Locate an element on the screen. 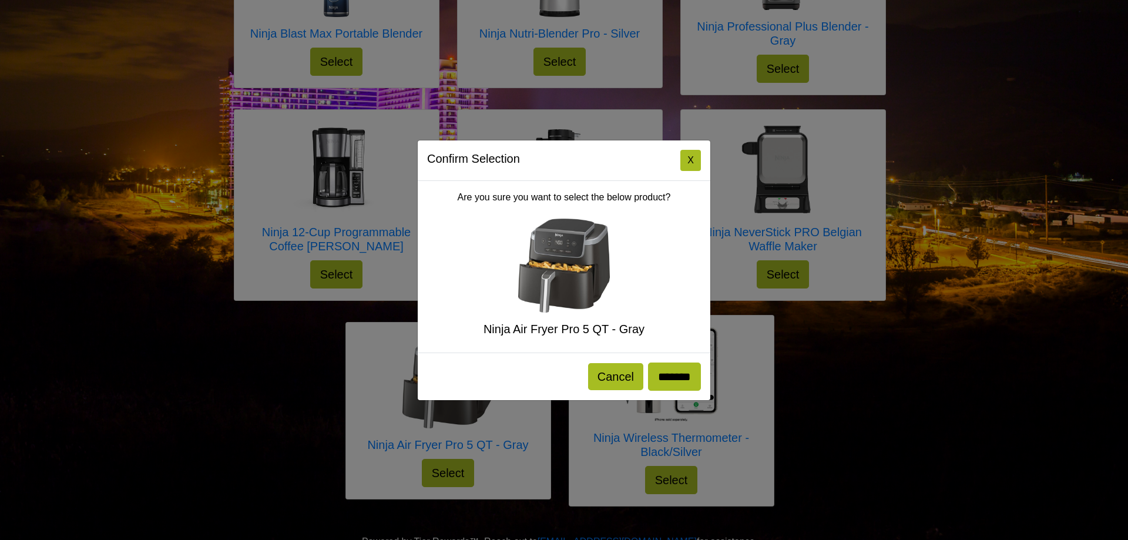 The image size is (1128, 540). button: Cancel is located at coordinates (616, 376).